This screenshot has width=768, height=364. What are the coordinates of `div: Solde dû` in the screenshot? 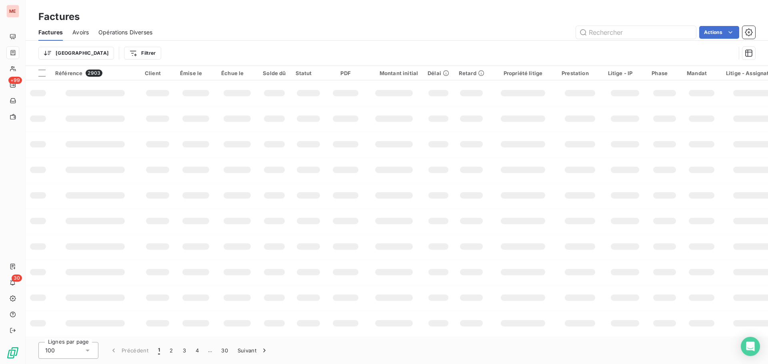 It's located at (274, 73).